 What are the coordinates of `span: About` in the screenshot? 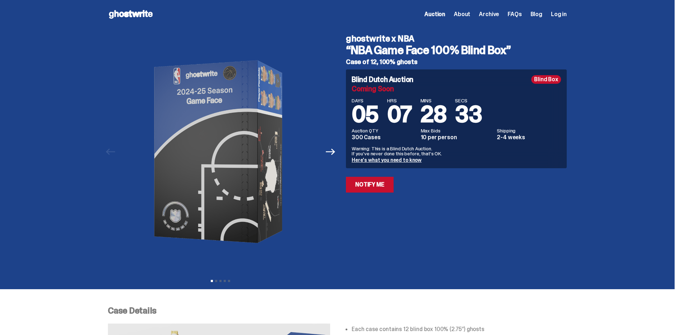 It's located at (462, 14).